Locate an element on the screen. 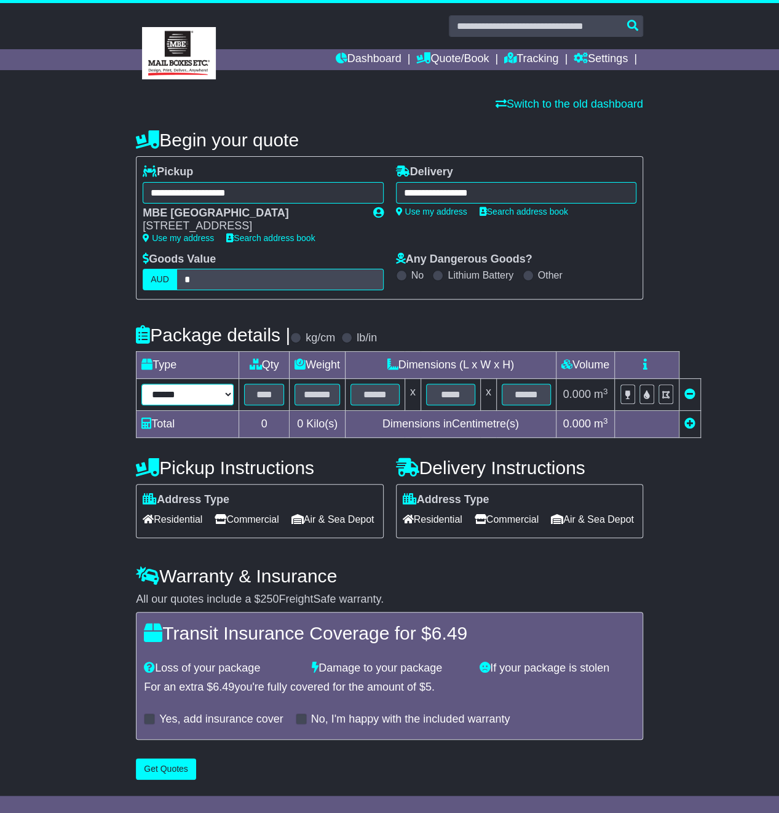  h4: Delivery Instructions is located at coordinates (520, 467).